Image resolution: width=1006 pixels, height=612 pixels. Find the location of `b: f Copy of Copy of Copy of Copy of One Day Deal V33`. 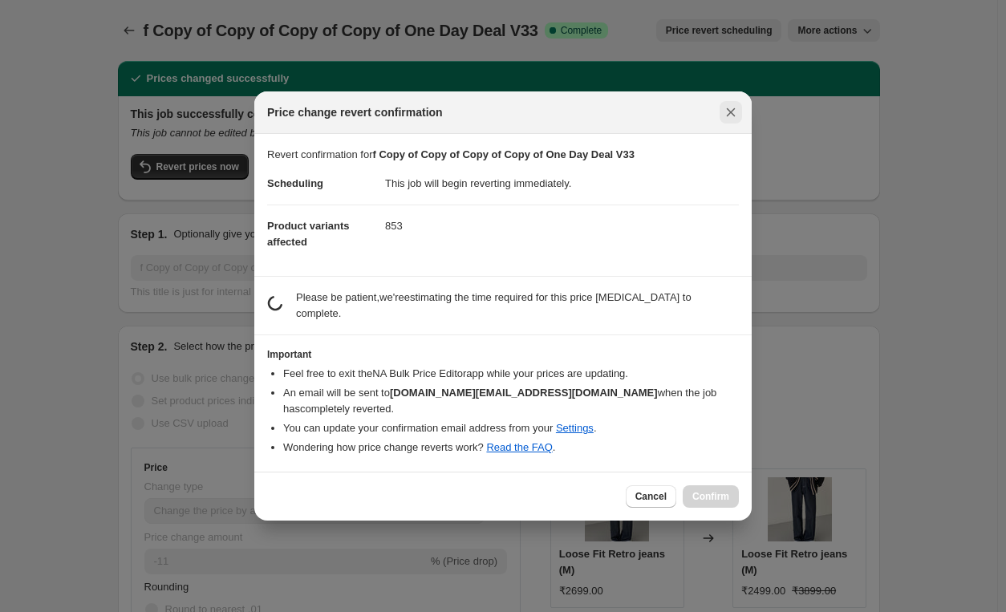

b: f Copy of Copy of Copy of Copy of One Day Deal V33 is located at coordinates (504, 154).